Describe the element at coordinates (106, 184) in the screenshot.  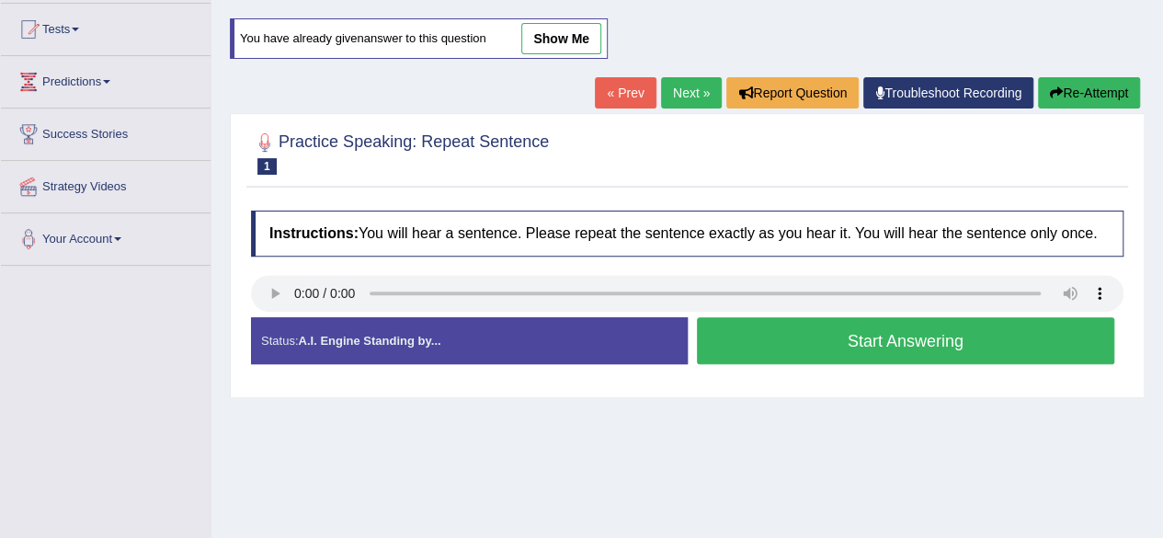
I see `a: Strategy Videos` at that location.